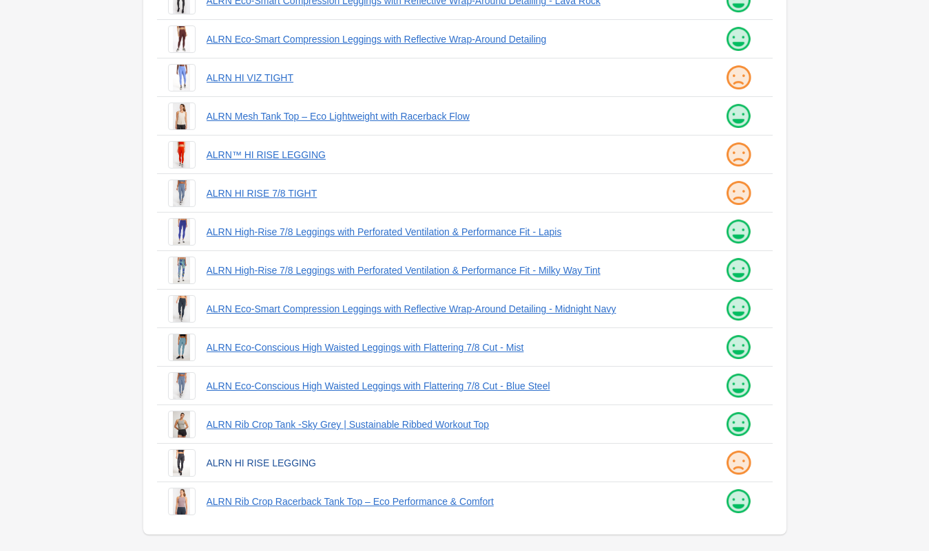  I want to click on a: ALRN High-Rise 7/8 Leggings with Perforated Ventilation & Performance Fit - Lapis, so click(450, 232).